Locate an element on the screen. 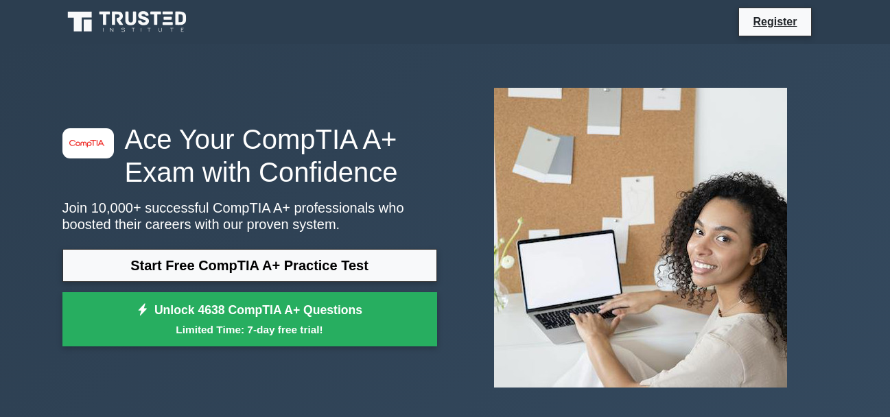 This screenshot has width=890, height=417. a: Unlock 4638 CompTIA A+ QuestionsLimited Time: 7-day free trial! is located at coordinates (250, 320).